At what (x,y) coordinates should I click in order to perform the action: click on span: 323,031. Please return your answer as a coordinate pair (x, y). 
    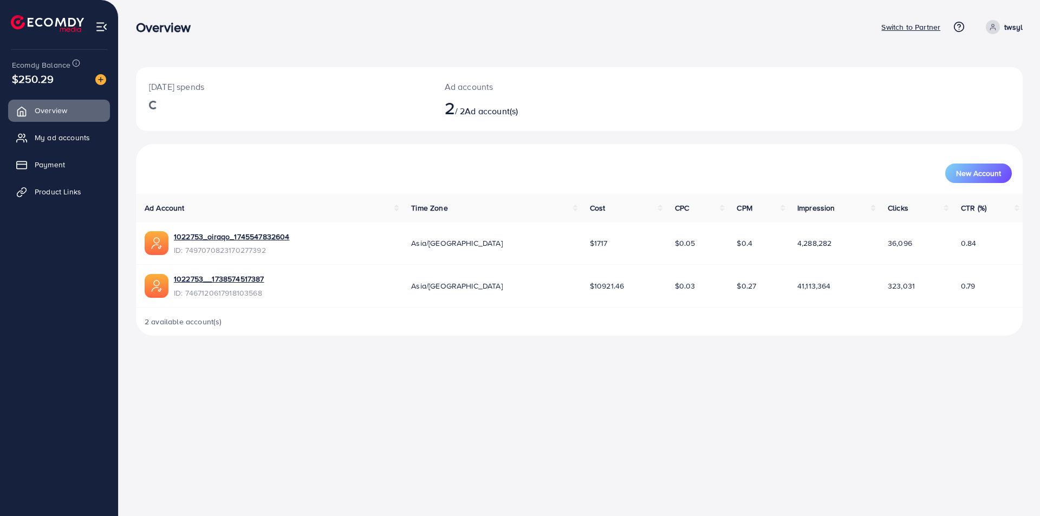
    Looking at the image, I should click on (901, 286).